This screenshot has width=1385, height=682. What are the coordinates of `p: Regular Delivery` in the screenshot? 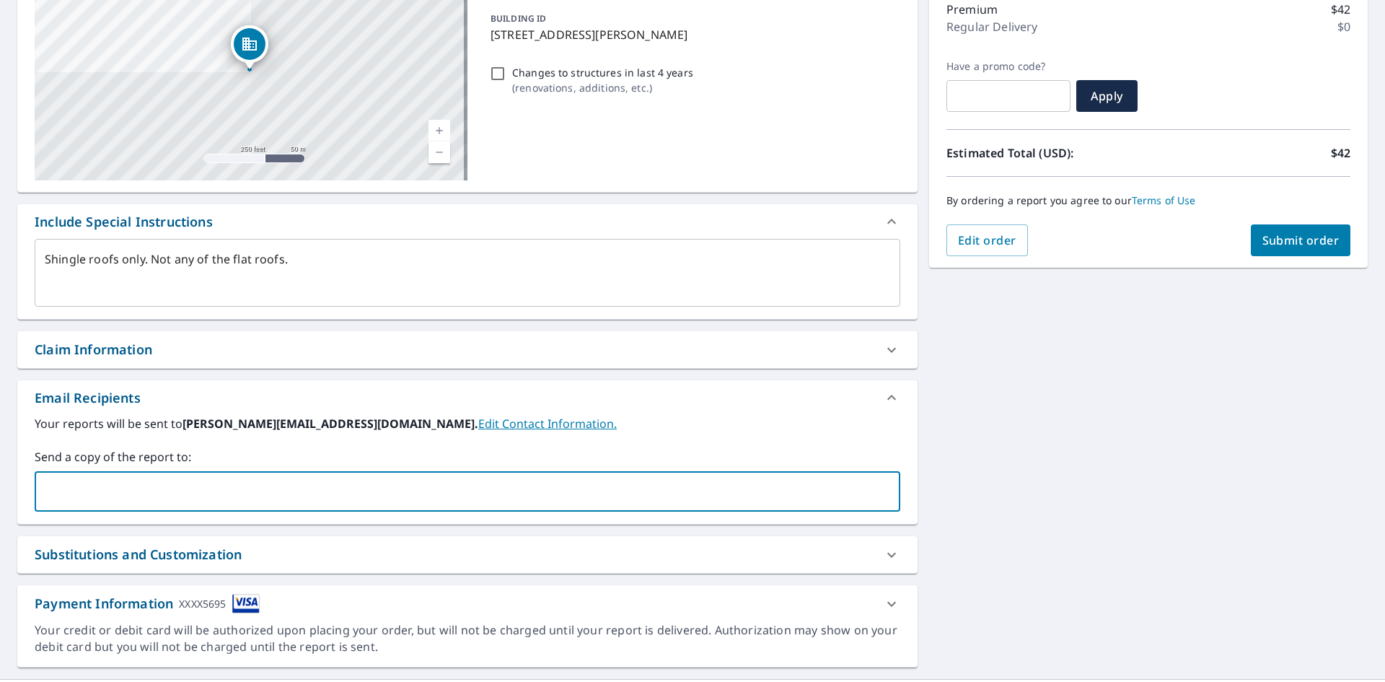 It's located at (992, 27).